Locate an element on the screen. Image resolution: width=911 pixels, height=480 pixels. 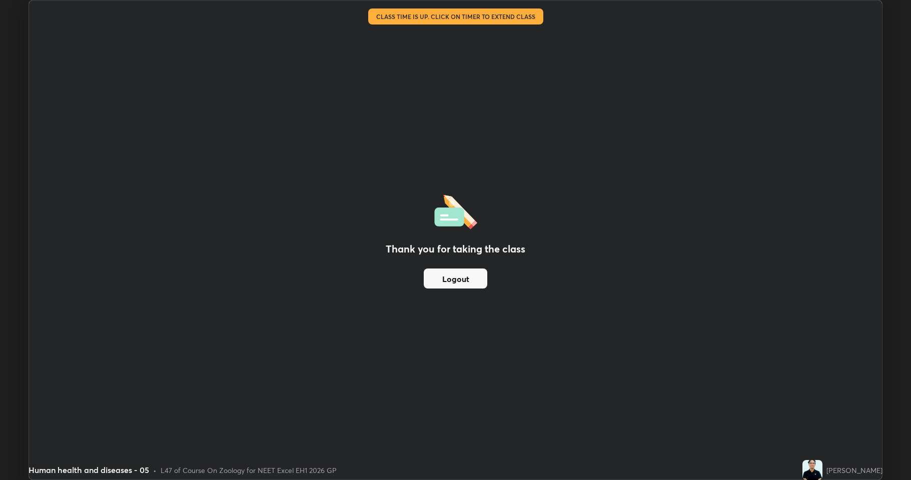
h2: Thank you for taking the class is located at coordinates (455, 249).